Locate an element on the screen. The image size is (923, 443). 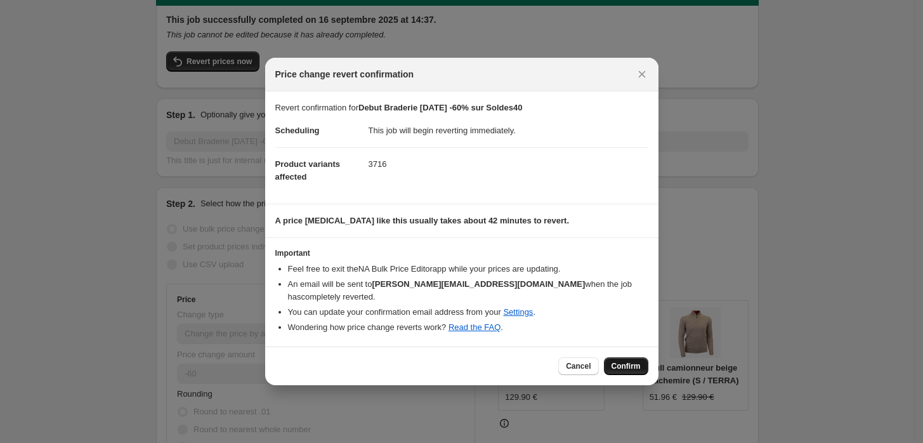
dd: This job will begin reverting immediately. is located at coordinates (508, 131).